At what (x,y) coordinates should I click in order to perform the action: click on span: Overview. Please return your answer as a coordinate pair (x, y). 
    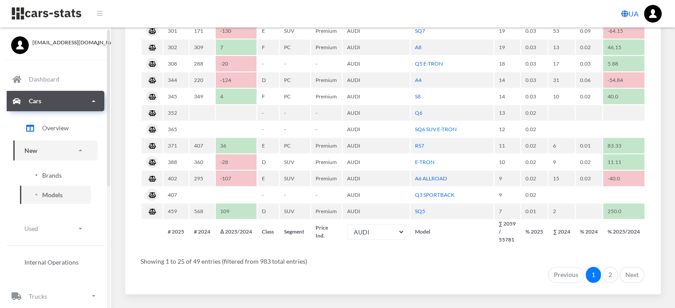
    Looking at the image, I should click on (55, 128).